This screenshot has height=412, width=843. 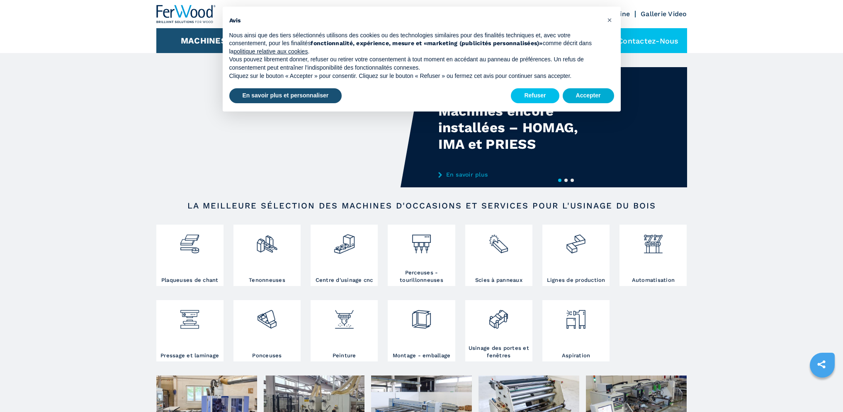 I want to click on a: sharethis, so click(x=821, y=364).